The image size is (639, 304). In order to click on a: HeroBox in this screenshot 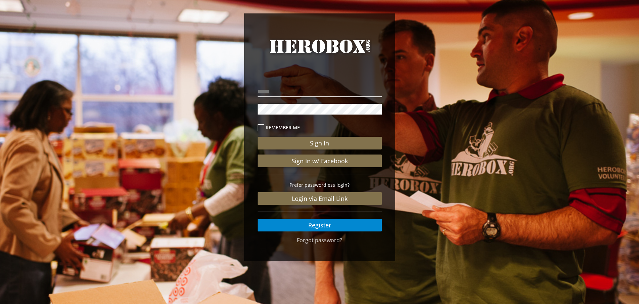, I will do `click(320, 52)`.